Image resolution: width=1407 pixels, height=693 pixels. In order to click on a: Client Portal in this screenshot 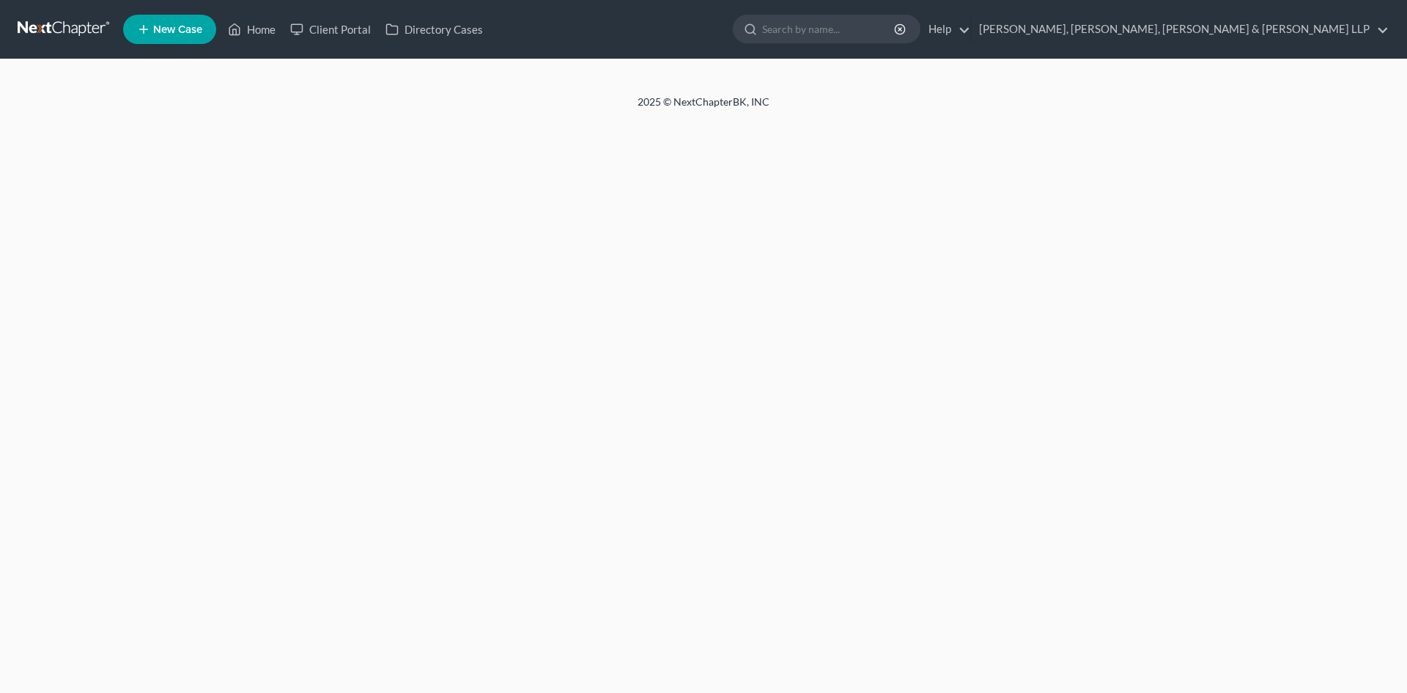, I will do `click(331, 29)`.